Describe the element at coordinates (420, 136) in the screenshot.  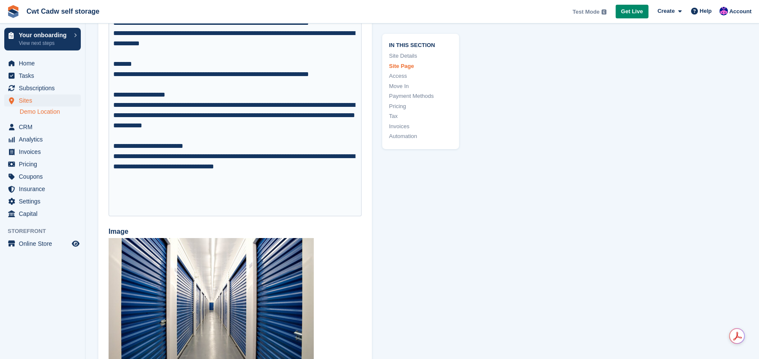
I see `a: Automation` at that location.